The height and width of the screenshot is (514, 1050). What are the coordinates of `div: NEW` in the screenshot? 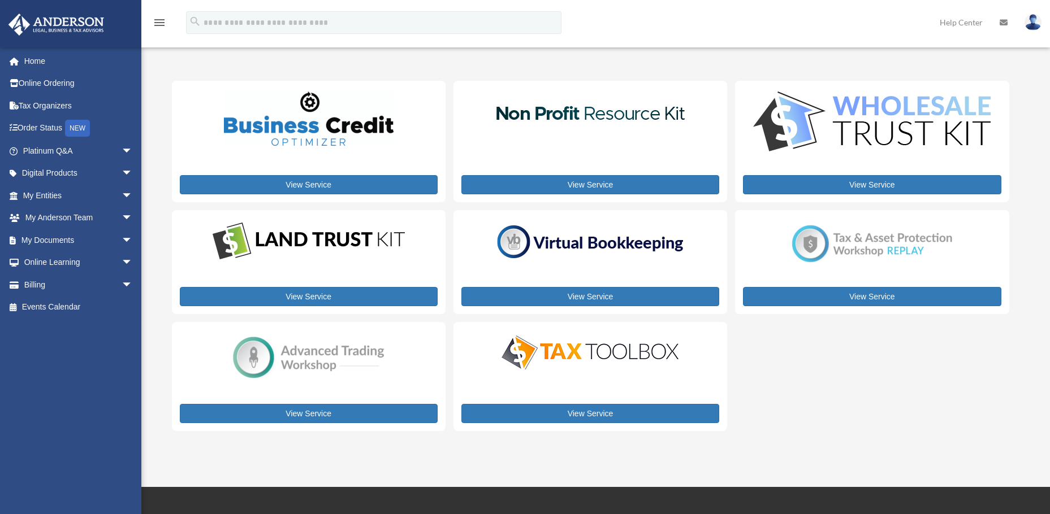 It's located at (77, 128).